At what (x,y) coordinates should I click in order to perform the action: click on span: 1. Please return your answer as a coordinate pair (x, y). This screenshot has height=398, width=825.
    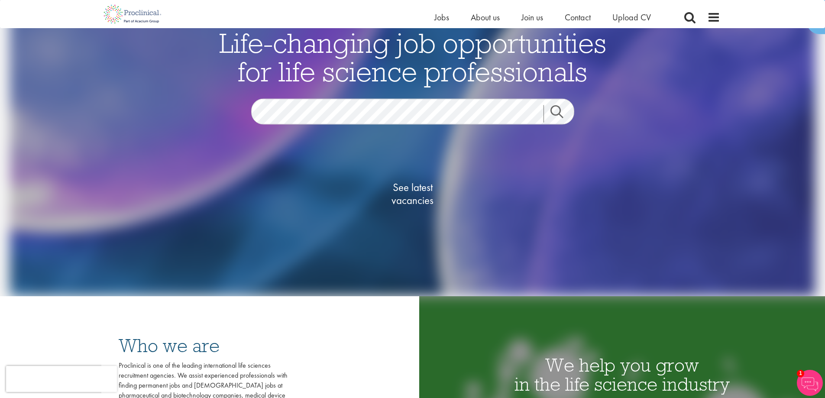
    Looking at the image, I should click on (800, 373).